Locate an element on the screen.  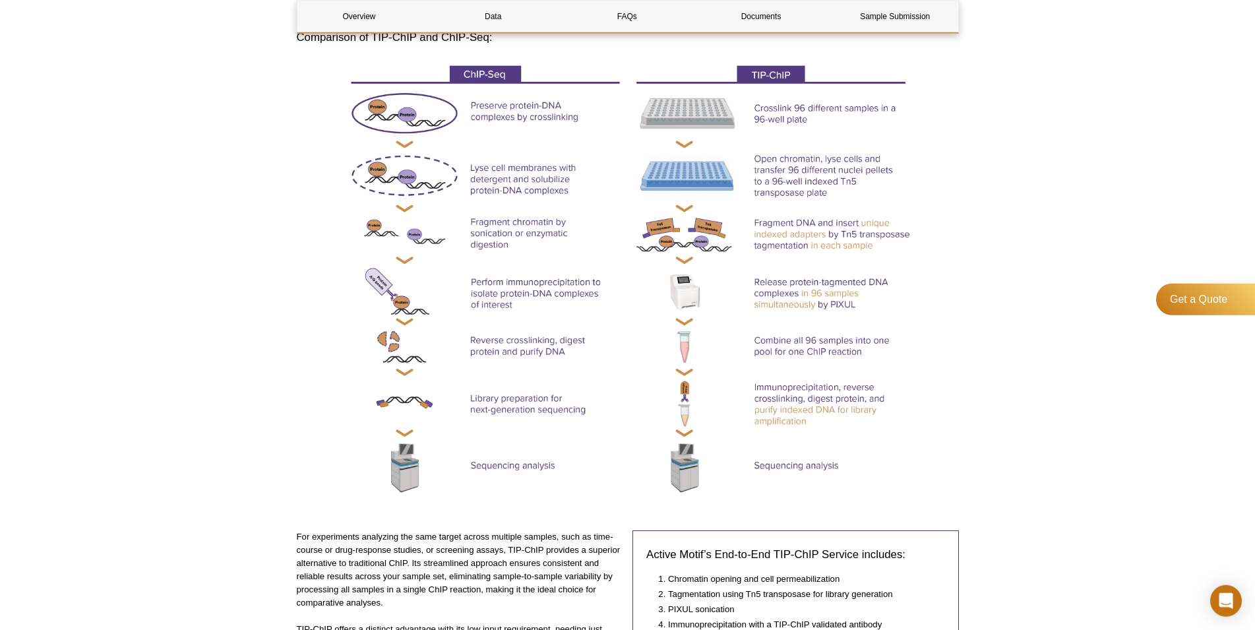
li: Tagmentation using Tn5 transposase for library generation is located at coordinates (800, 594).